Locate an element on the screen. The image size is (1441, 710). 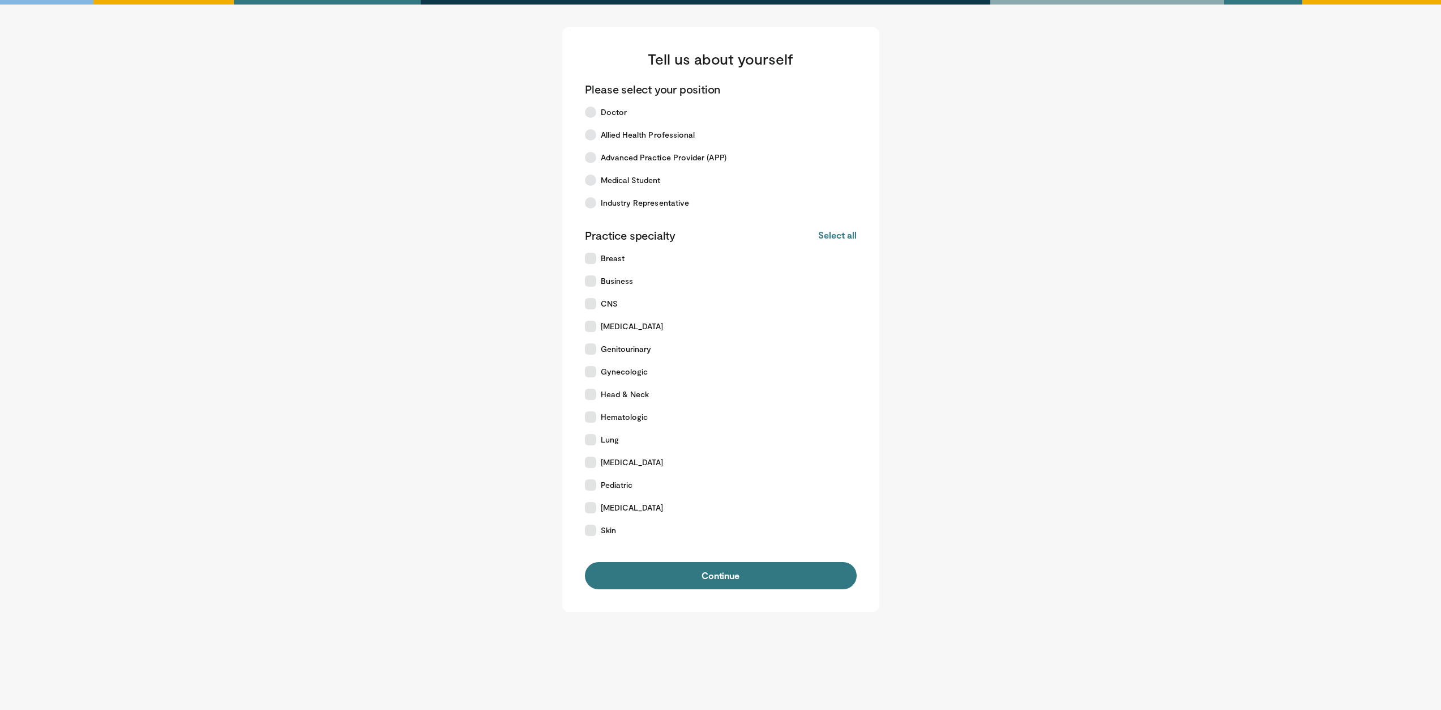
span: Medical Student is located at coordinates (631, 180).